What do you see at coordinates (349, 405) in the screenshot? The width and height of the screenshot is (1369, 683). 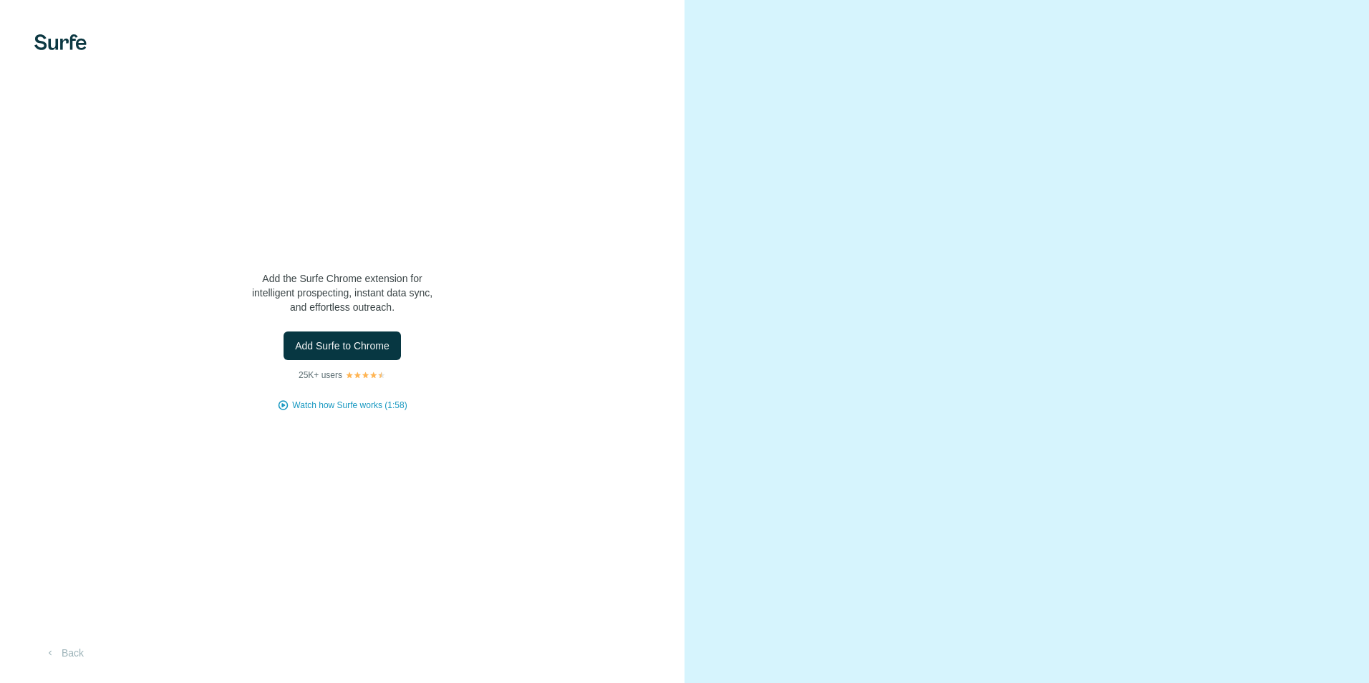 I see `button: Watch how Surfe works (1:58)` at bounding box center [349, 405].